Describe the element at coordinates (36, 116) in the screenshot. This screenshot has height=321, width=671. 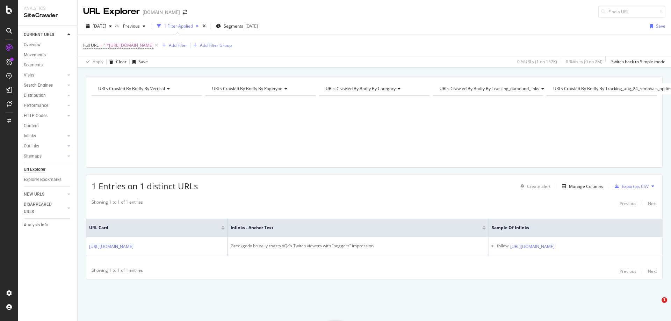
I see `div: HTTP Codes` at that location.